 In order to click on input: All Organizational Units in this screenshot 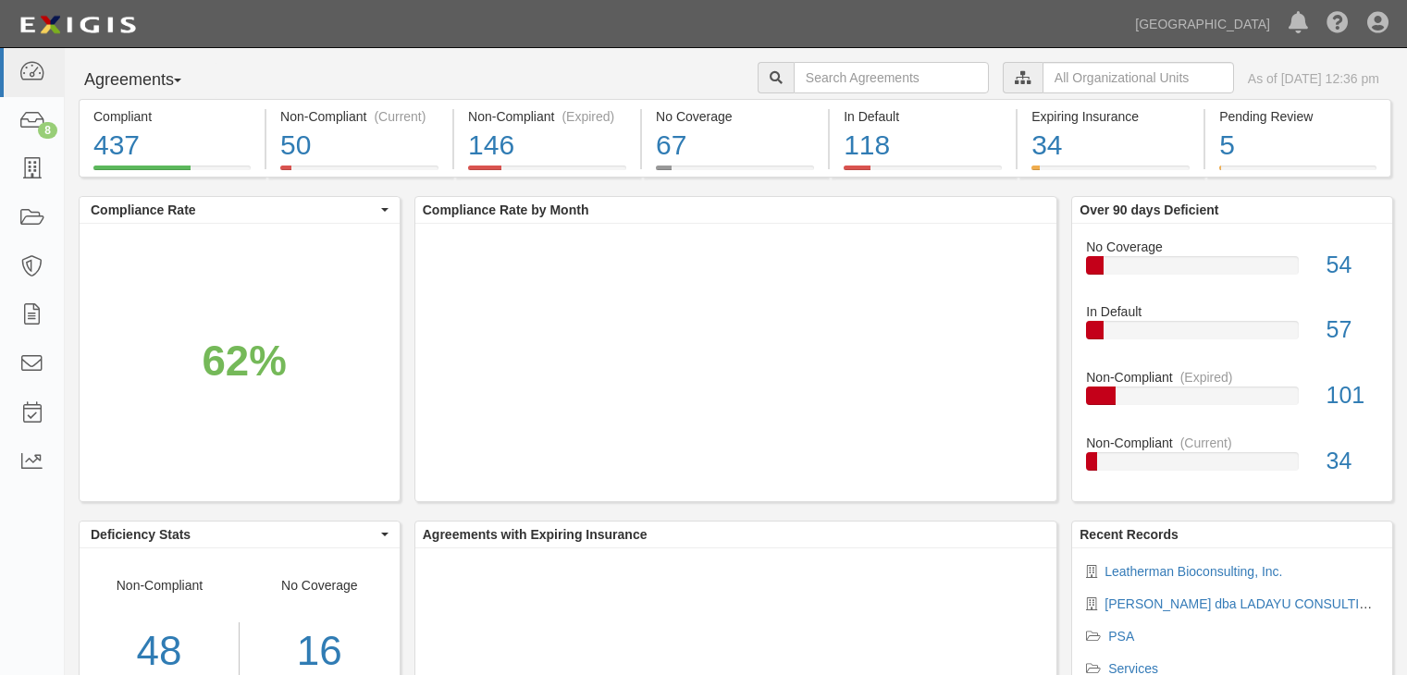, I will do `click(1137, 78)`.